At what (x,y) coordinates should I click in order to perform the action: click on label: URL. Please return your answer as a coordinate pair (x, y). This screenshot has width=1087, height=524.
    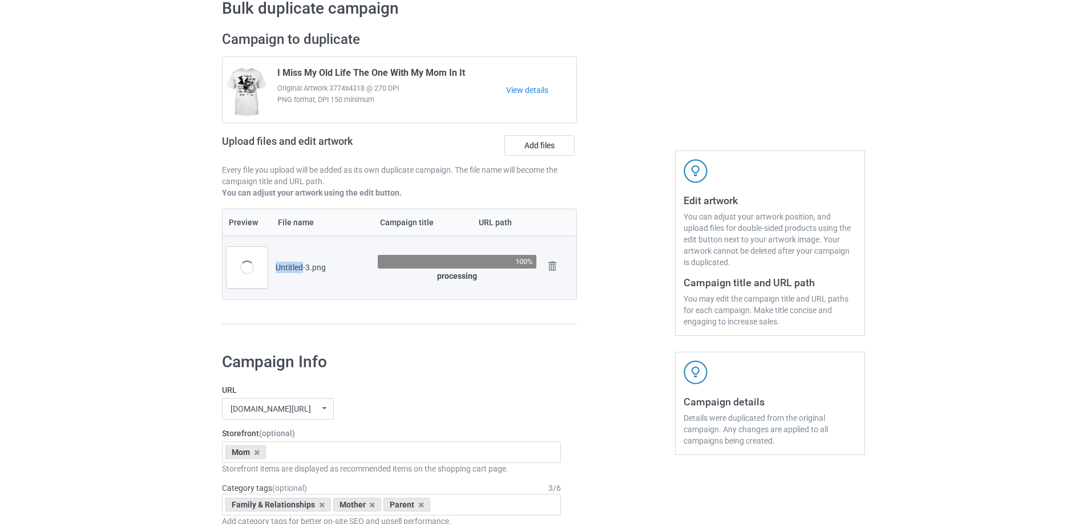
    Looking at the image, I should click on (391, 390).